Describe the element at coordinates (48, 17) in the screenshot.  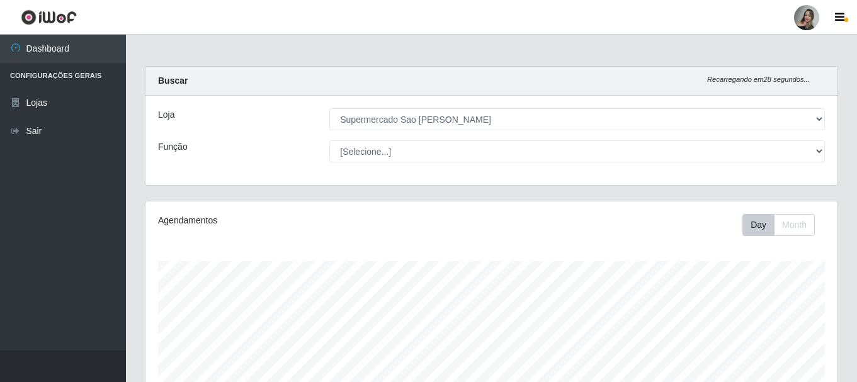
I see `img: CoreUI Logo` at that location.